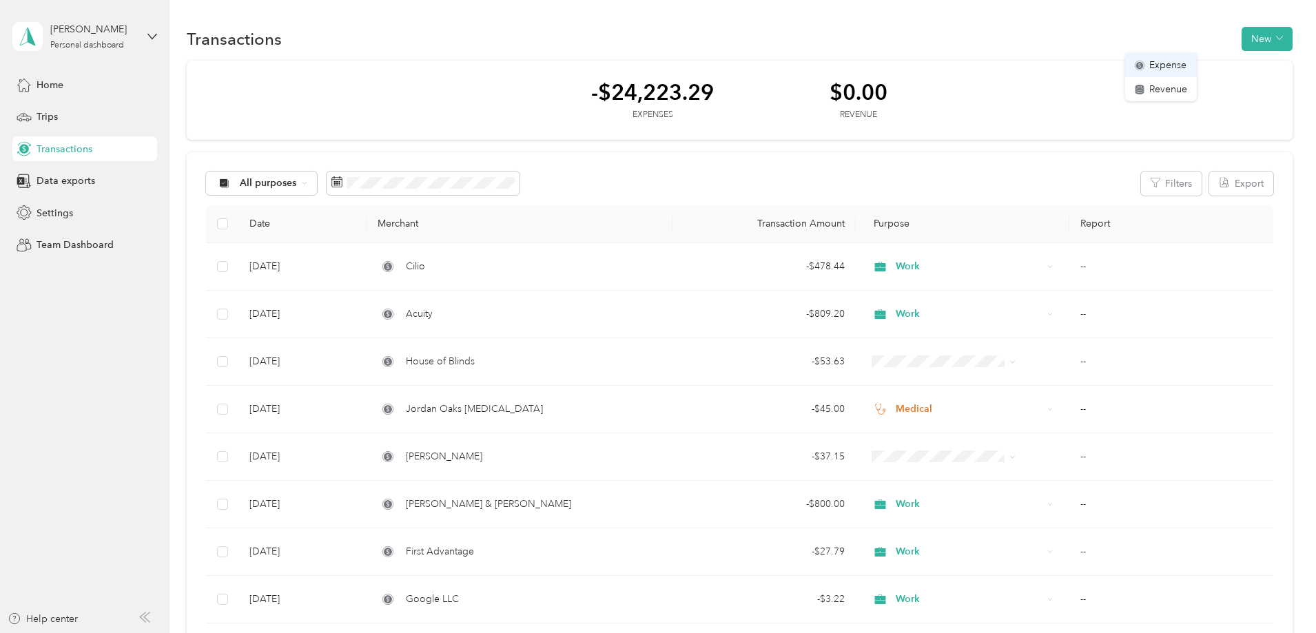  What do you see at coordinates (303, 224) in the screenshot?
I see `th: Date` at bounding box center [303, 224].